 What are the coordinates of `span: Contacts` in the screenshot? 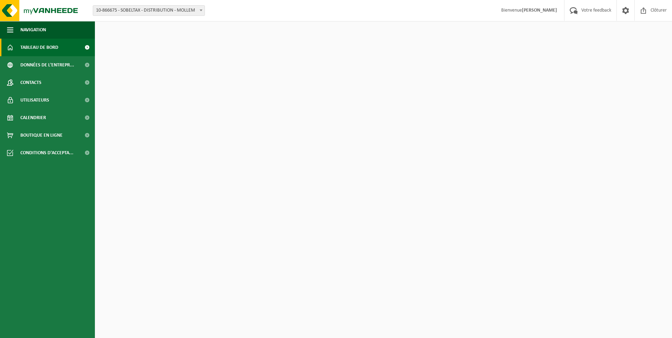 It's located at (31, 83).